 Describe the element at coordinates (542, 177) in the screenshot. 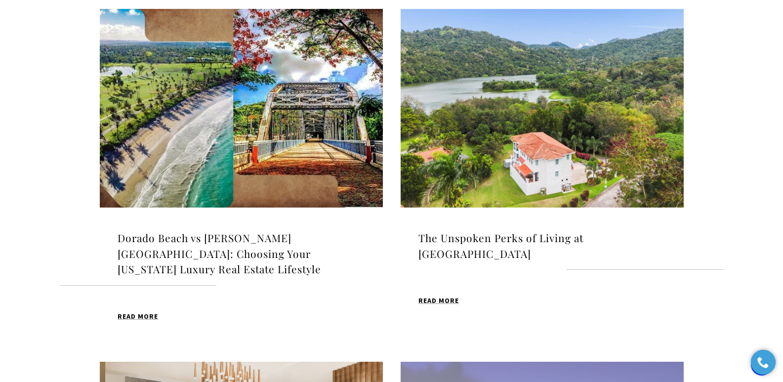

I see `a: The Unspoken Perks of Living at Emerald Lake Plantation The Unspoken Perks of Living at [GEOGRAPH...` at that location.